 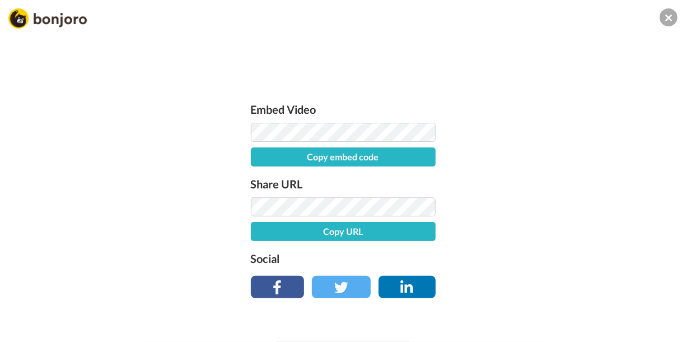 I want to click on label: Share URL, so click(x=343, y=184).